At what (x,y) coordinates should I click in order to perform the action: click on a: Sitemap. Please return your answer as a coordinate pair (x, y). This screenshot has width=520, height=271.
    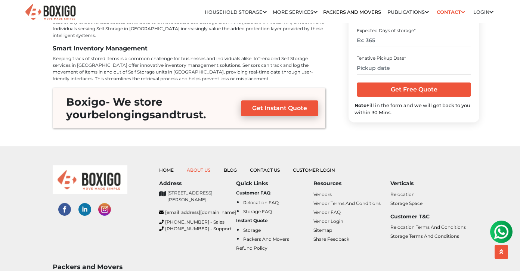
    Looking at the image, I should click on (323, 230).